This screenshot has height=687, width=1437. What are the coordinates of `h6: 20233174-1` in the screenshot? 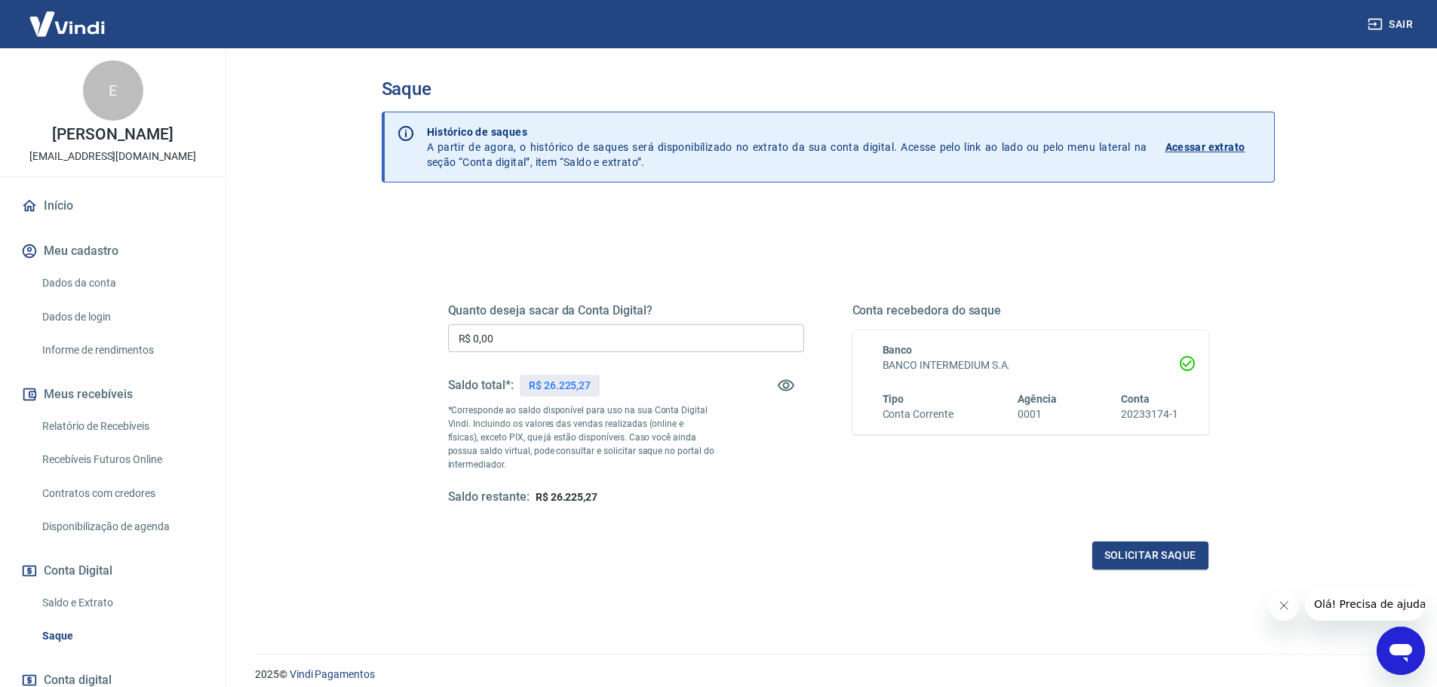 It's located at (1150, 414).